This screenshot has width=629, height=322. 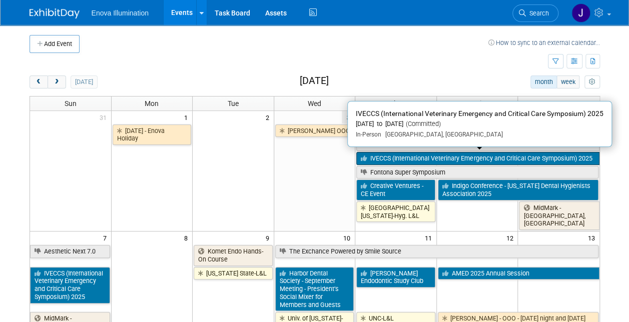 I want to click on button: month, so click(x=544, y=82).